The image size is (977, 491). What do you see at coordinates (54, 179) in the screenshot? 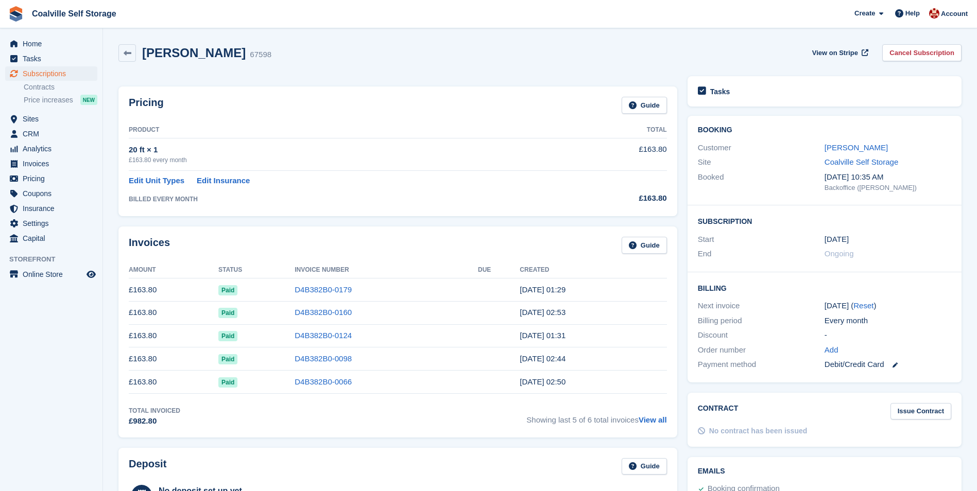
I see `span: Pricing` at bounding box center [54, 179].